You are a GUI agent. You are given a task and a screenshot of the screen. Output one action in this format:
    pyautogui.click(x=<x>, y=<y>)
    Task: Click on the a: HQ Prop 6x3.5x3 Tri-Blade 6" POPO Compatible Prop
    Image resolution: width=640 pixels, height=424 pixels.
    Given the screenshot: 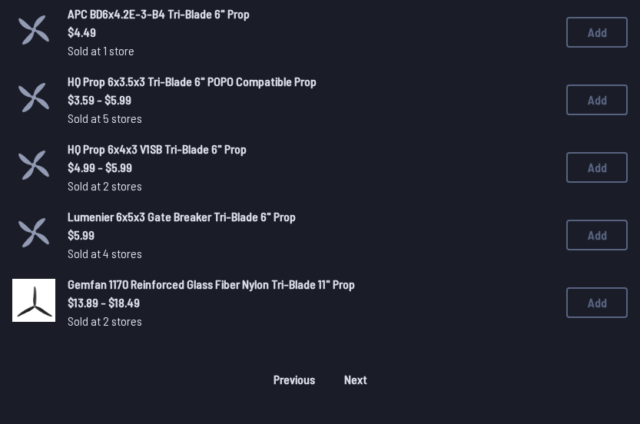 What is the action you would take?
    pyautogui.click(x=304, y=81)
    